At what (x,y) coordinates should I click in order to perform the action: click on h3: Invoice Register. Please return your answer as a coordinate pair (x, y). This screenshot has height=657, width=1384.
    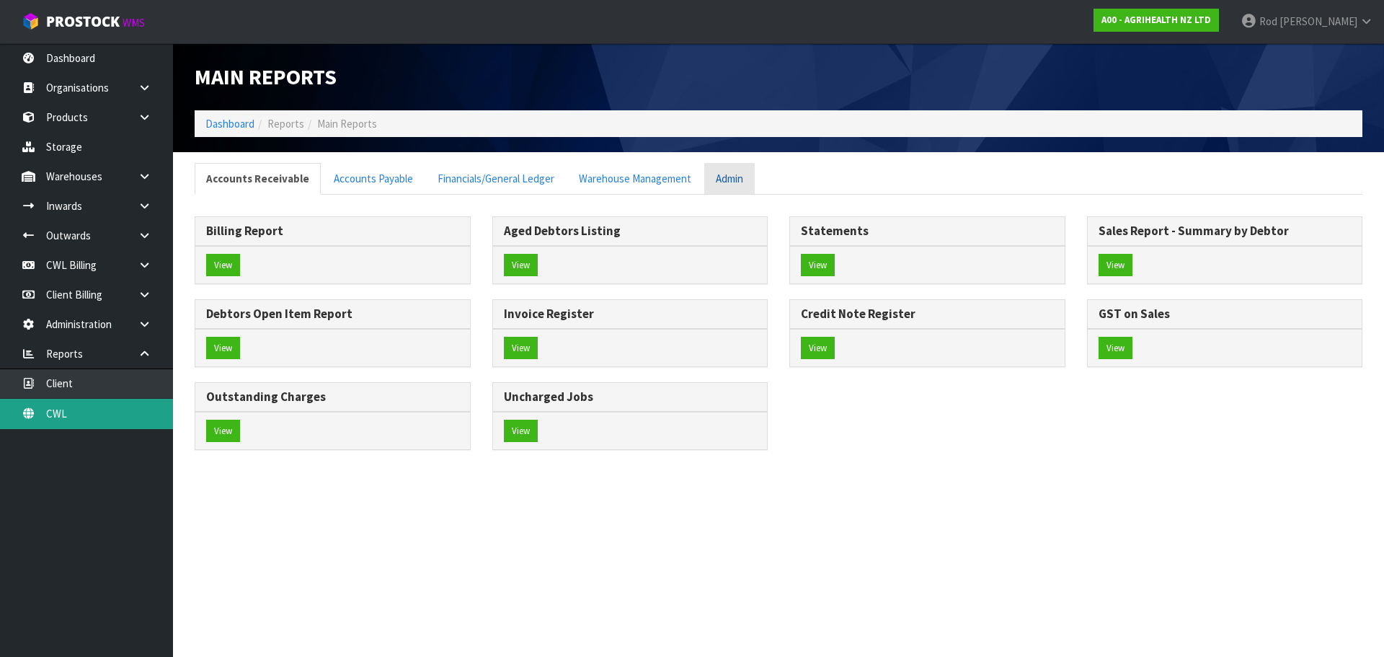
    Looking at the image, I should click on (630, 313).